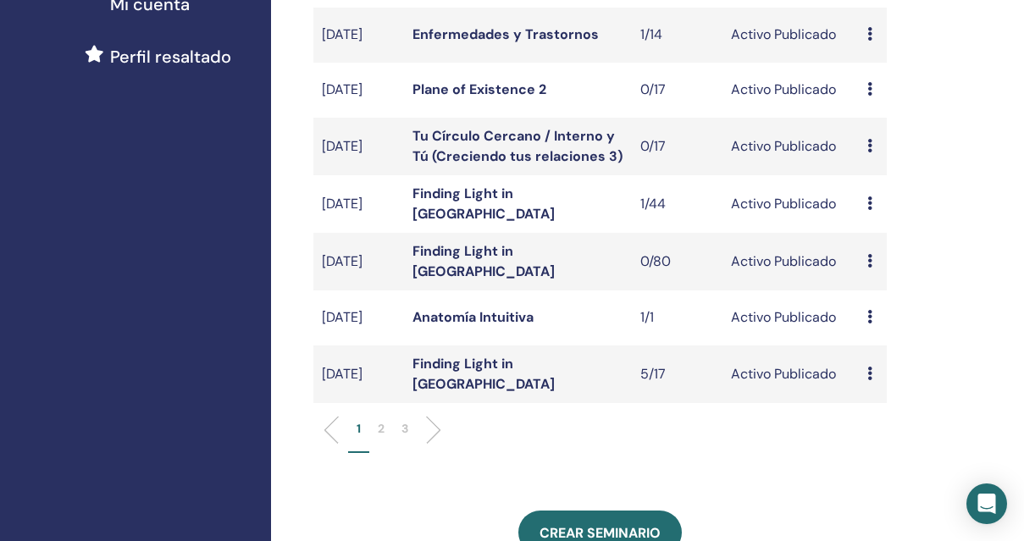 This screenshot has height=541, width=1024. Describe the element at coordinates (677, 375) in the screenshot. I see `td: 5/17` at that location.